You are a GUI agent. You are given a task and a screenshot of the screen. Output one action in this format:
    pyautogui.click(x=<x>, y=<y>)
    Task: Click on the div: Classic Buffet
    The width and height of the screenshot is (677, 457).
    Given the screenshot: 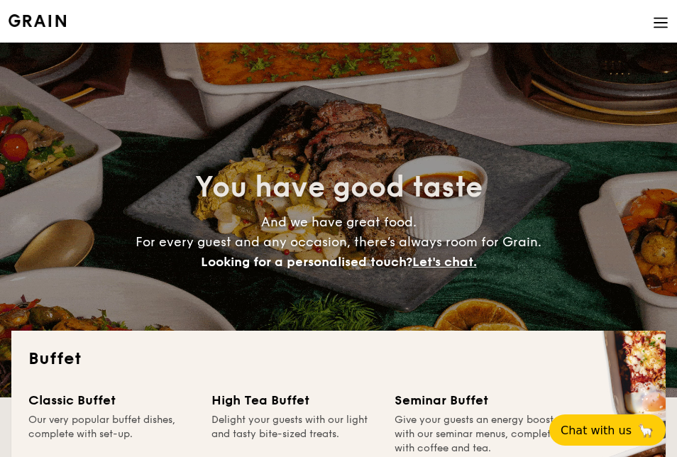 What is the action you would take?
    pyautogui.click(x=111, y=400)
    